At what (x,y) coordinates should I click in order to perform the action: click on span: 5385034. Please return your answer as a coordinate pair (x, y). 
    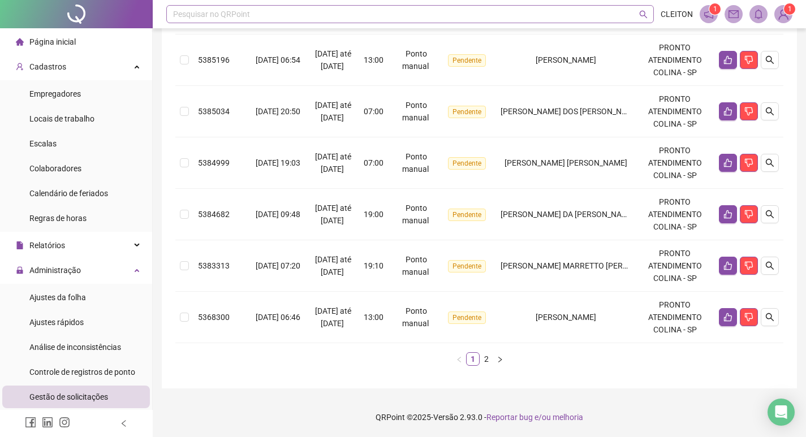
    Looking at the image, I should click on (214, 111).